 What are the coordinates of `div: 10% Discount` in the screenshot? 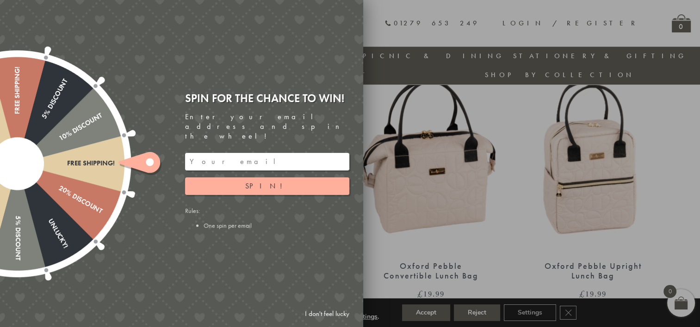 It's located at (59, 140).